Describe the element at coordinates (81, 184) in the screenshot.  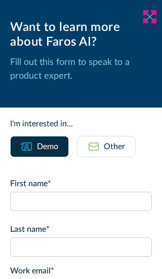
I see `label: First name` at that location.